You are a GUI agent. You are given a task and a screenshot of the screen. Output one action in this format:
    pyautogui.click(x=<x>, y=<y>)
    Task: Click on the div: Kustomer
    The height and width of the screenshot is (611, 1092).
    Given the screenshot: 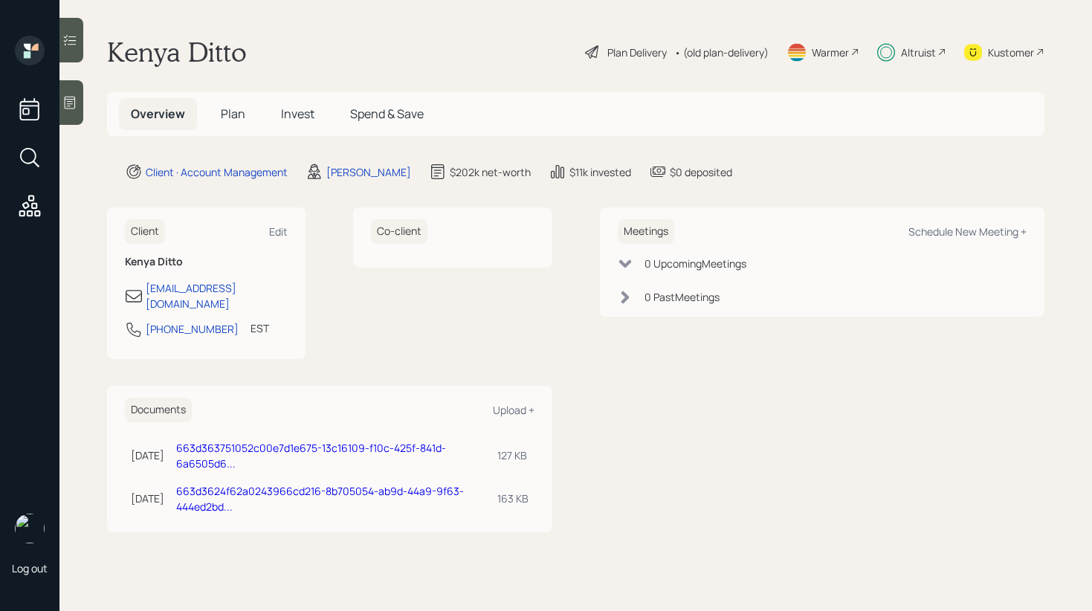 What is the action you would take?
    pyautogui.click(x=1011, y=52)
    